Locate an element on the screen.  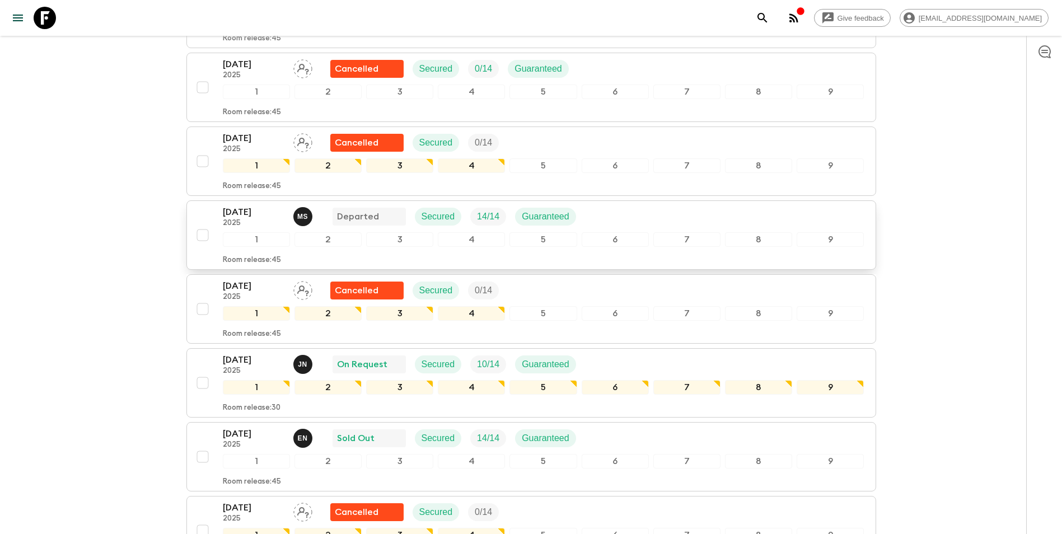
p: J N is located at coordinates (302, 364).